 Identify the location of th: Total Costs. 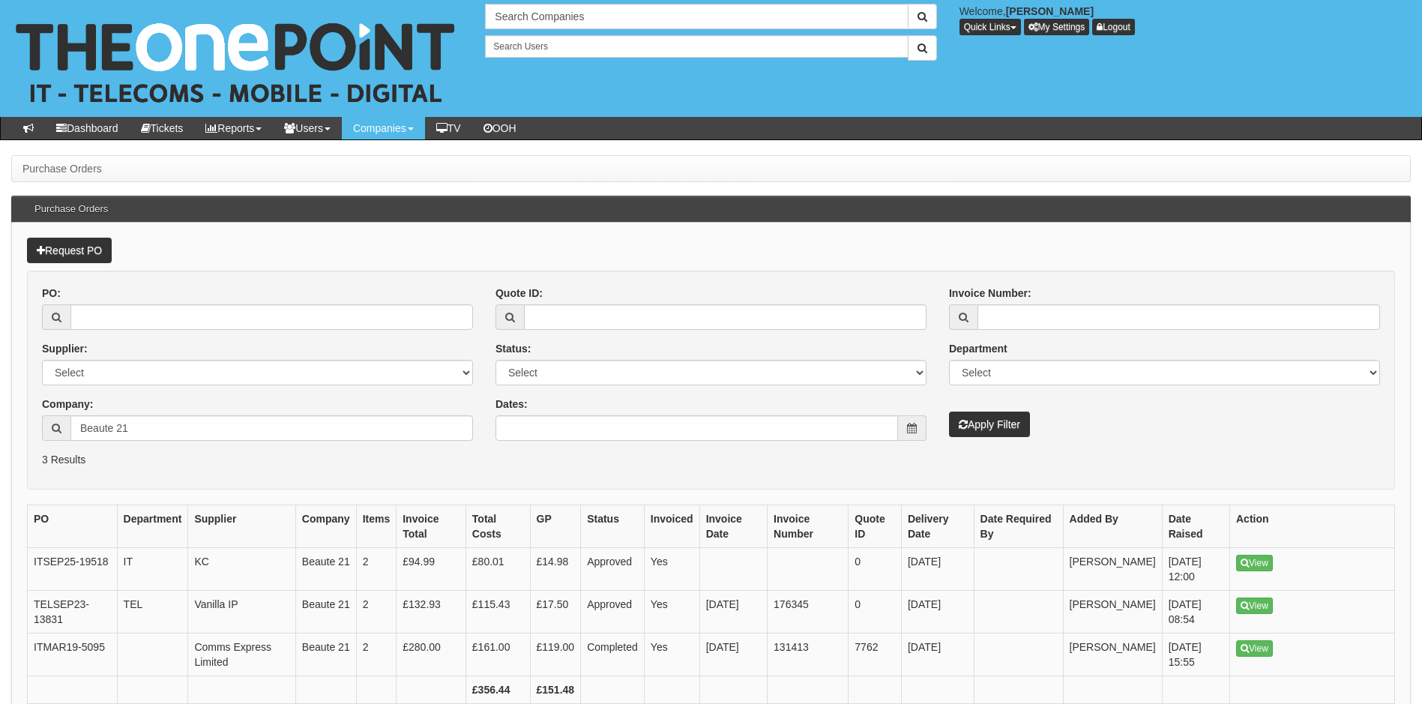
(498, 526).